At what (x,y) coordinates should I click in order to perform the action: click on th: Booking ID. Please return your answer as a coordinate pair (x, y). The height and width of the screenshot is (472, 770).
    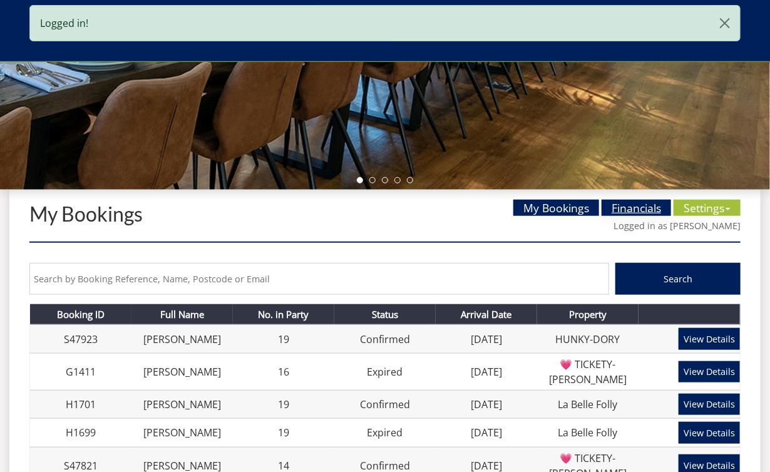
    Looking at the image, I should click on (81, 314).